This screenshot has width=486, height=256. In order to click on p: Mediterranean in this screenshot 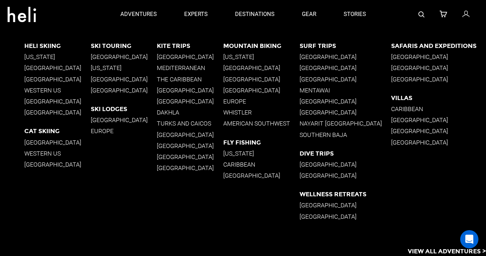, I will do `click(190, 68)`.